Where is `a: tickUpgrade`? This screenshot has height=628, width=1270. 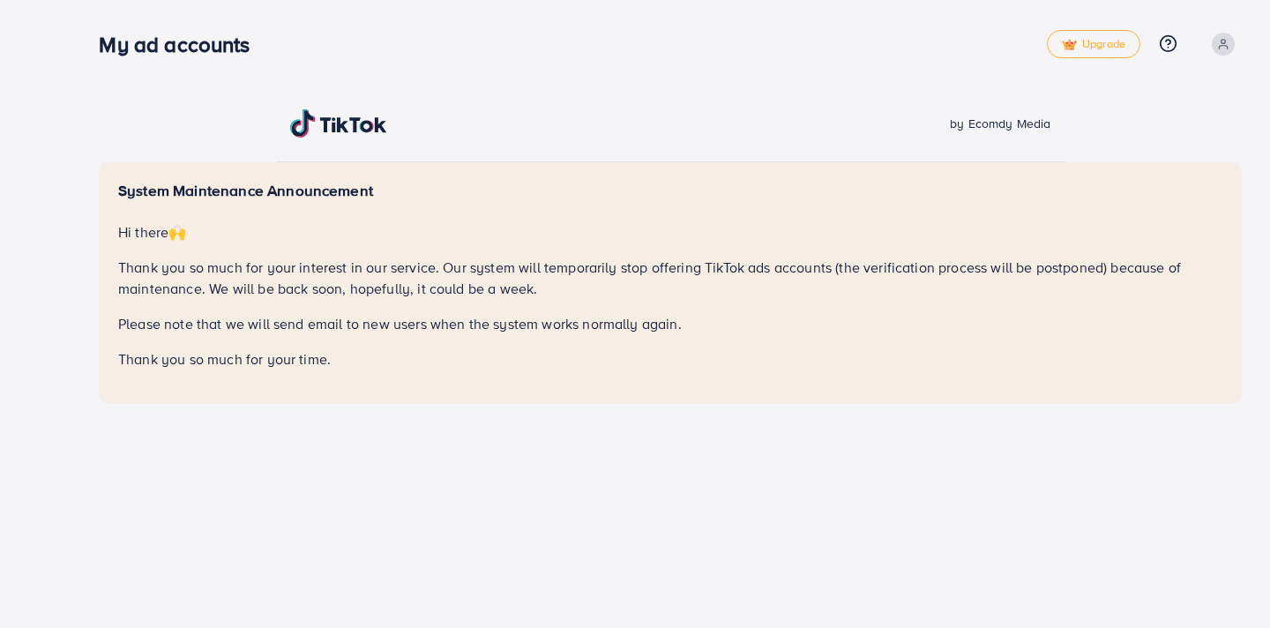
a: tickUpgrade is located at coordinates (1094, 44).